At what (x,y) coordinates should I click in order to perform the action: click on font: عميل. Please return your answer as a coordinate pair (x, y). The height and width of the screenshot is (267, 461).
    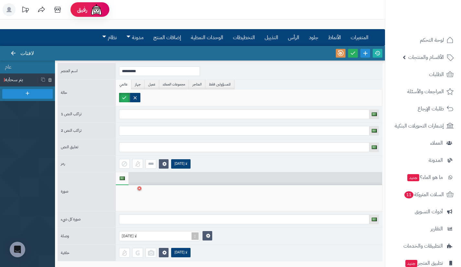
    Looking at the image, I should click on (152, 84).